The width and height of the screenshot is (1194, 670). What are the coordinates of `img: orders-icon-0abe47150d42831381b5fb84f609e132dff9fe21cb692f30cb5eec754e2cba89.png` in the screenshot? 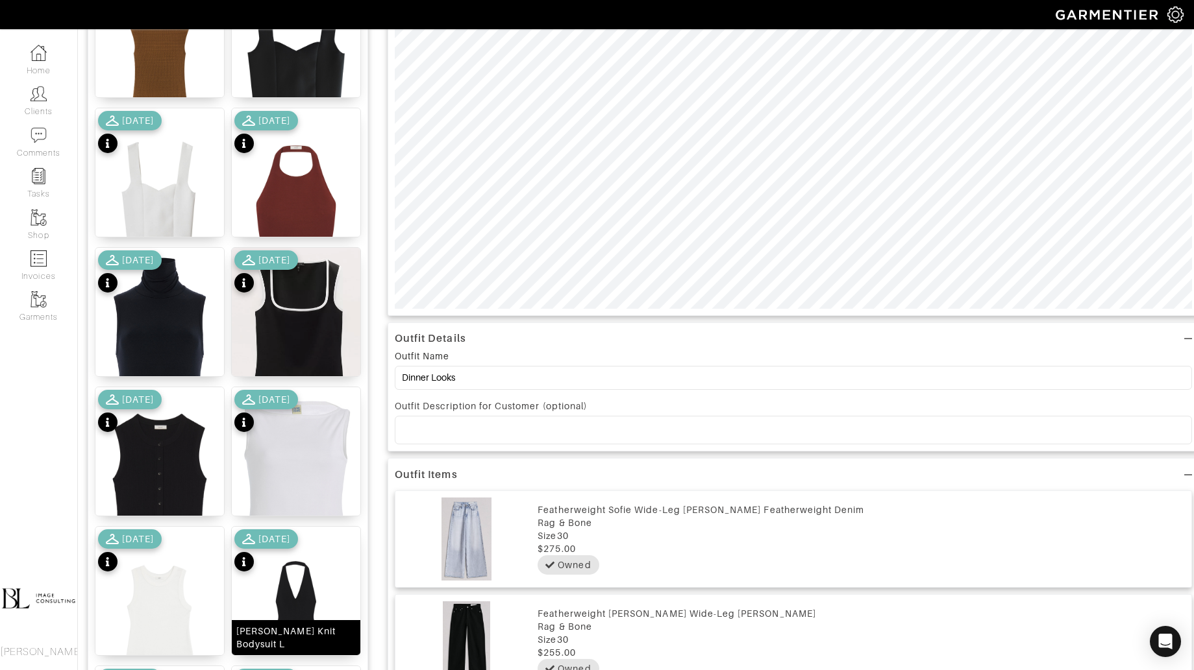 It's located at (38, 258).